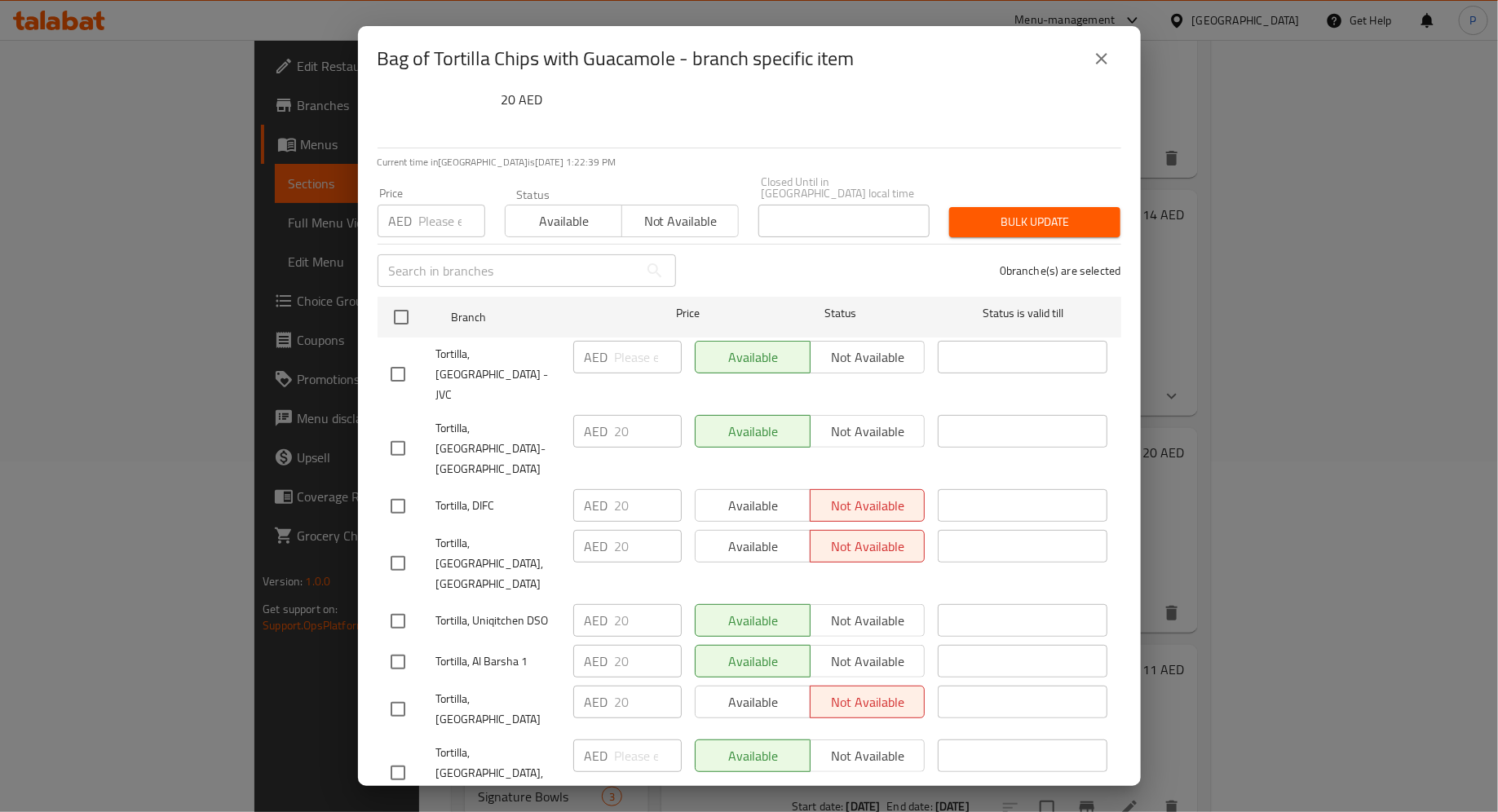  I want to click on span: Available, so click(564, 221).